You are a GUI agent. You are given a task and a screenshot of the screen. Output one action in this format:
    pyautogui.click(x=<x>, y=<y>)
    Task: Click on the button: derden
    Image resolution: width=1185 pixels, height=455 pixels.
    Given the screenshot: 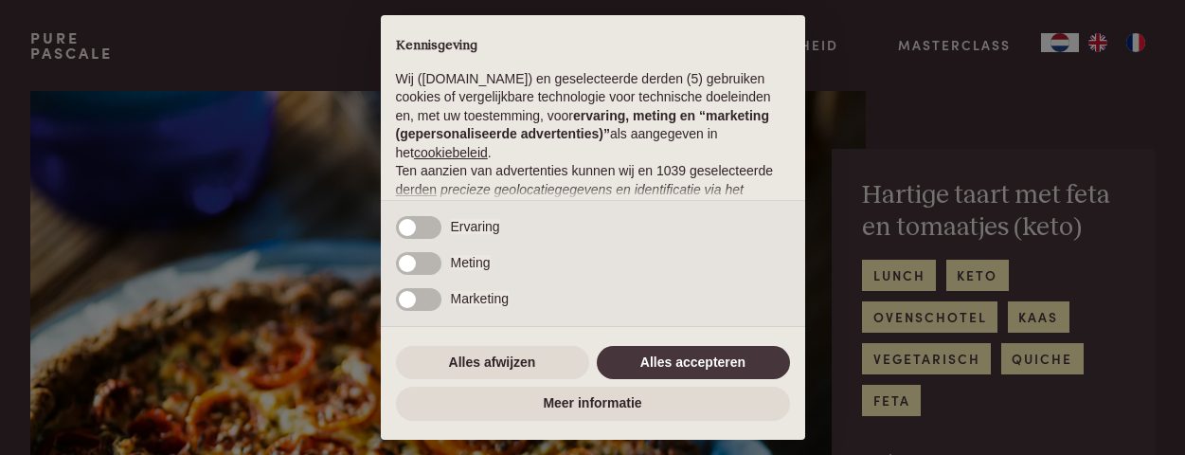 What is the action you would take?
    pyautogui.click(x=417, y=190)
    